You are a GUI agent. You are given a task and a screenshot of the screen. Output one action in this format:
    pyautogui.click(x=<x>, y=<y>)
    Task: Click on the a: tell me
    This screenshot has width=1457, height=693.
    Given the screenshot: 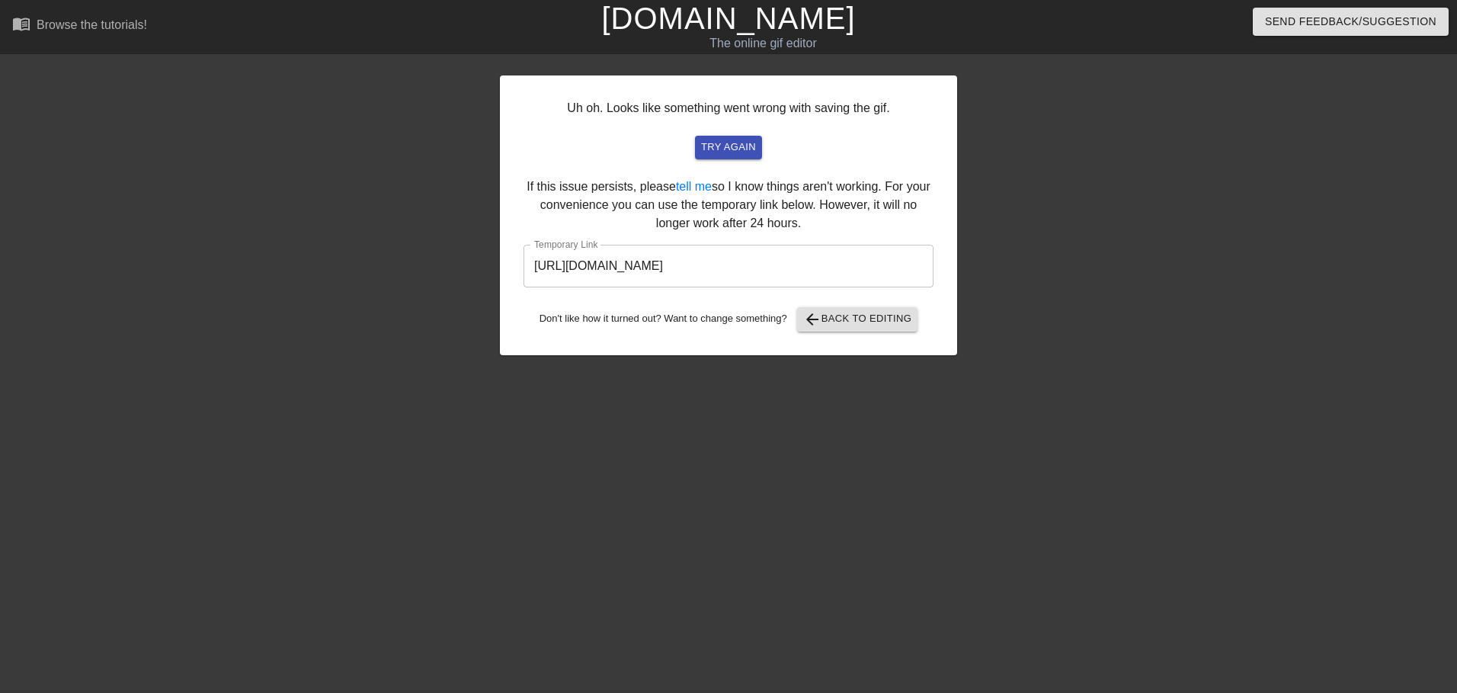 What is the action you would take?
    pyautogui.click(x=694, y=186)
    